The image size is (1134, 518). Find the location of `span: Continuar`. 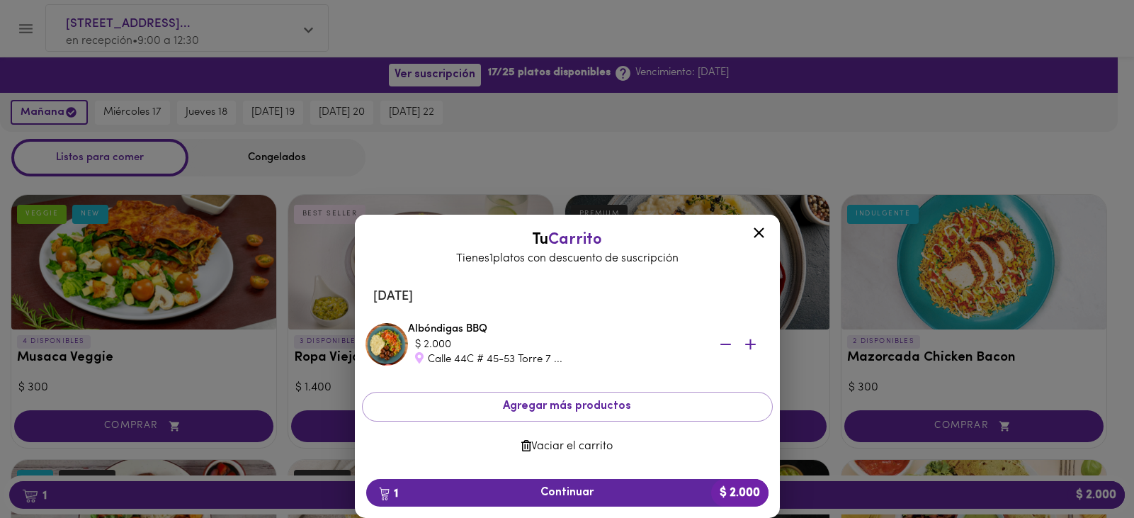

span: Continuar is located at coordinates (568, 492).